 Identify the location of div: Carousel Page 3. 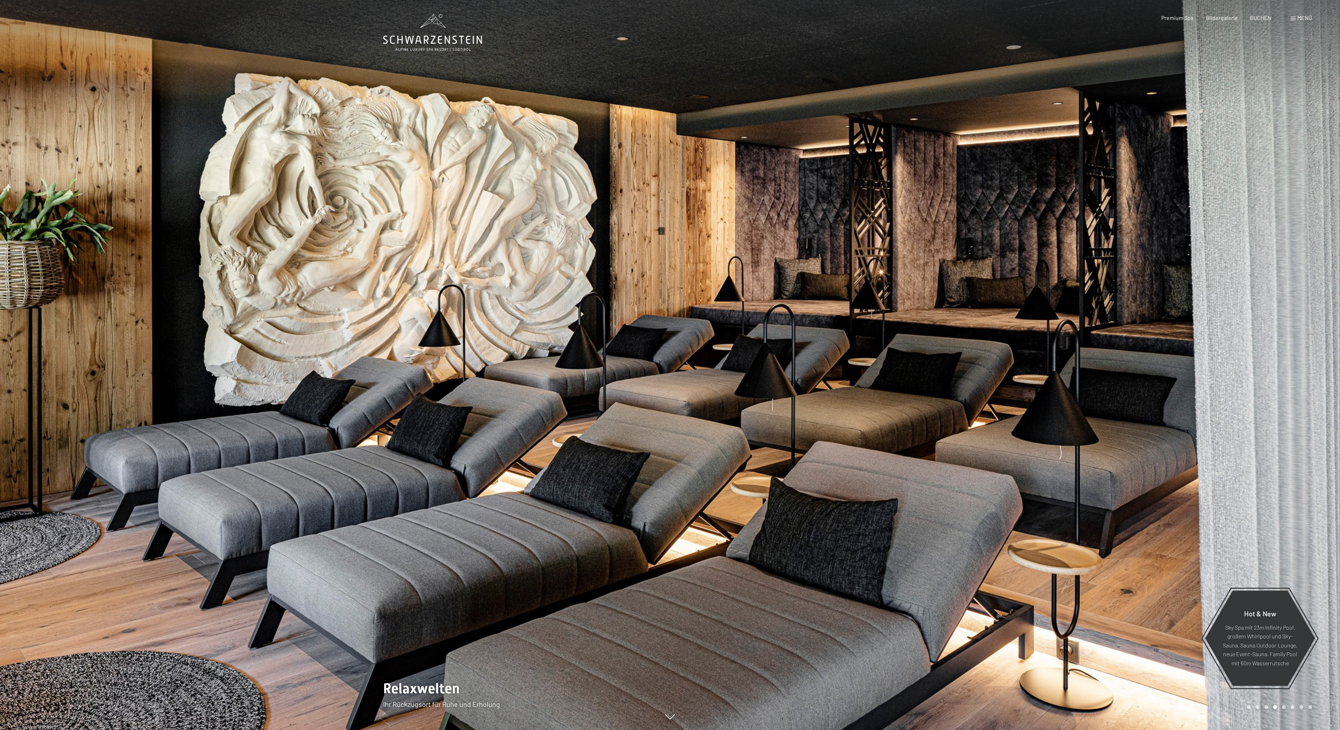
(1266, 707).